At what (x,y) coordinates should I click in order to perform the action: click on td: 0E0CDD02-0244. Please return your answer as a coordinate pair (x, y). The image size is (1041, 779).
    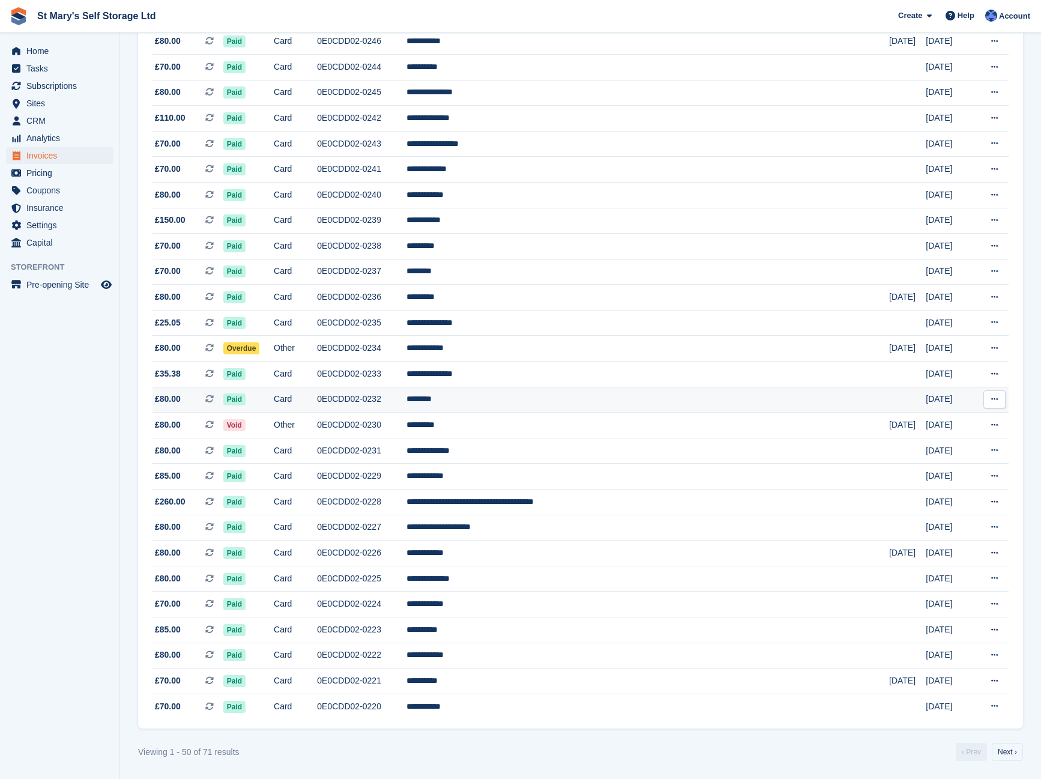
    Looking at the image, I should click on (361, 67).